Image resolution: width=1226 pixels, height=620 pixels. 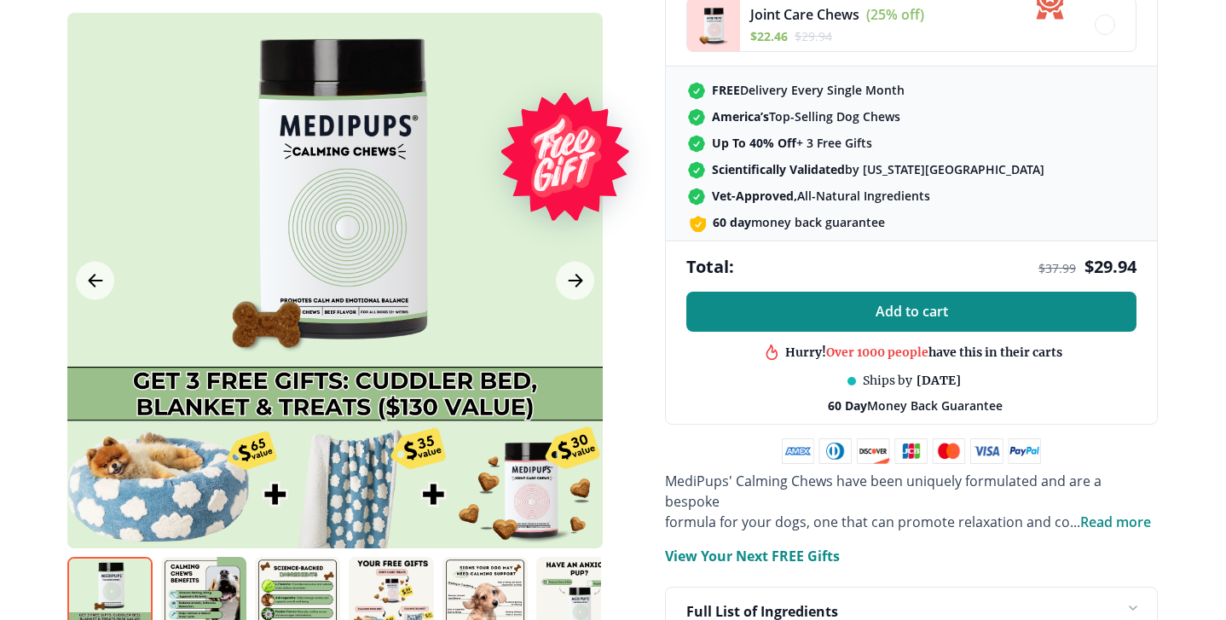 What do you see at coordinates (808, 89) in the screenshot?
I see `span: Delivery Every Single Month` at bounding box center [808, 89].